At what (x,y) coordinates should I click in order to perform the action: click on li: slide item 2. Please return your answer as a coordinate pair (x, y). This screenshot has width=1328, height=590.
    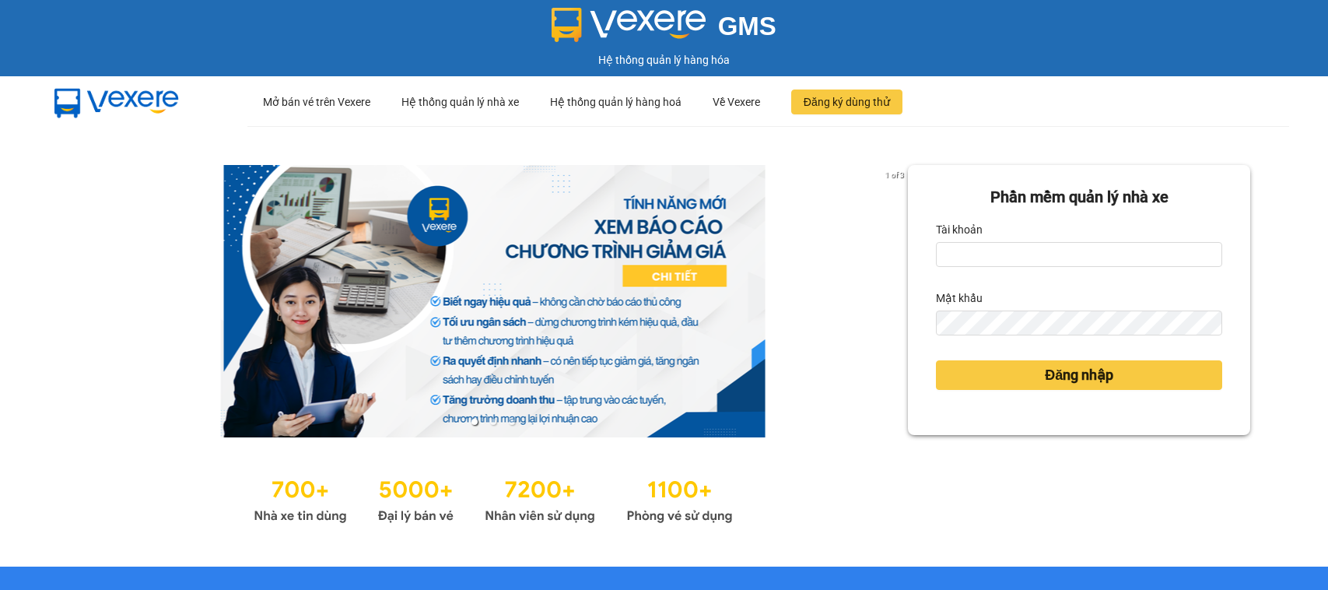
    Looking at the image, I should click on (493, 422).